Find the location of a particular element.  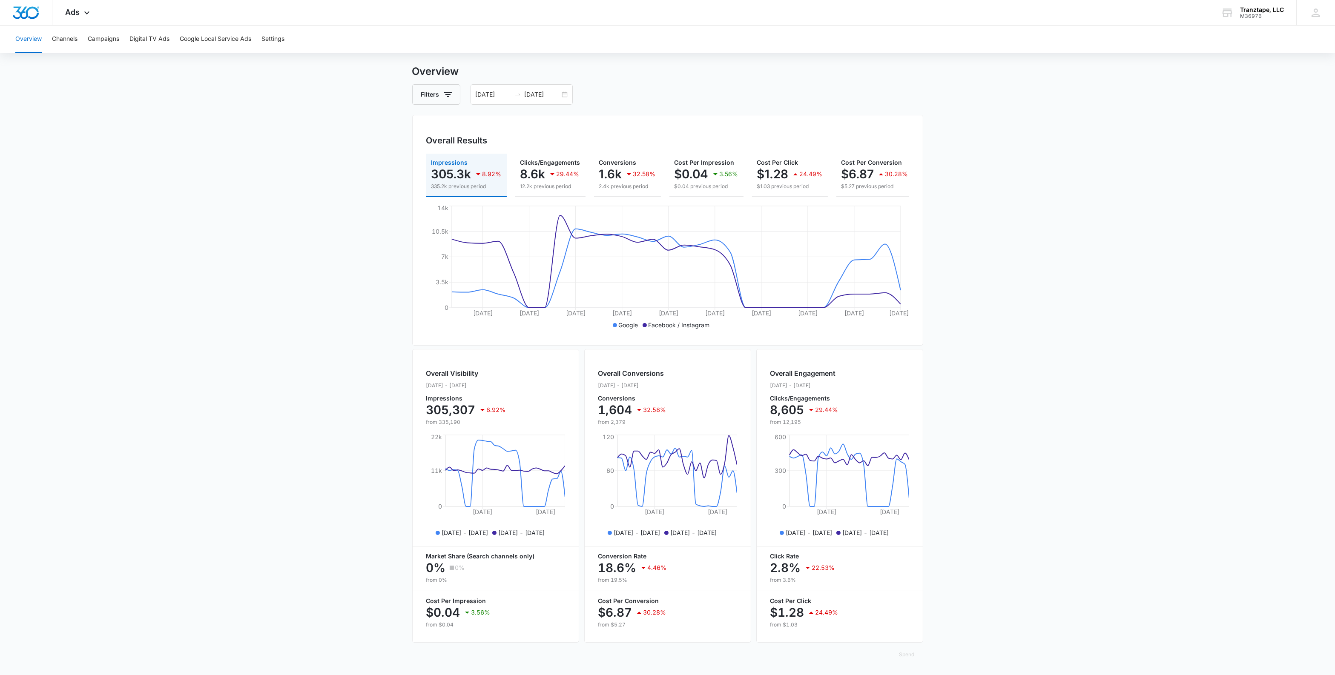

p: Click Rate is located at coordinates (840, 556).